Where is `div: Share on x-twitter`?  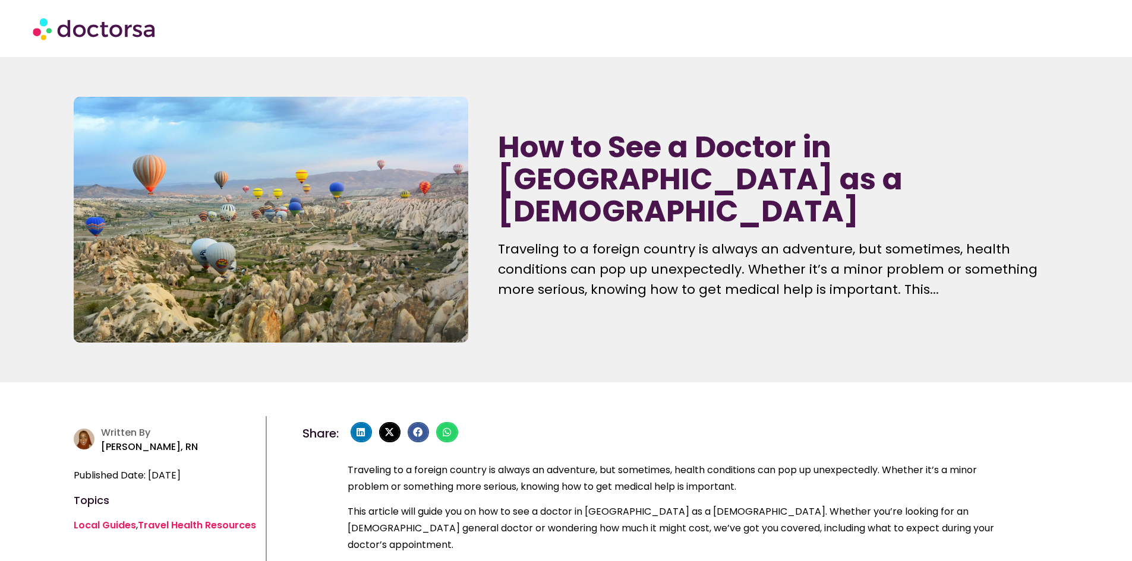 div: Share on x-twitter is located at coordinates (390, 432).